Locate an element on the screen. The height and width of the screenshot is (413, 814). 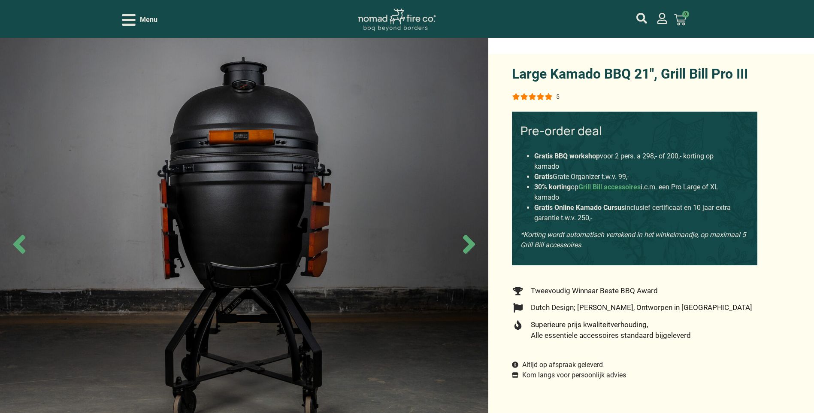
img: Nomad Logo is located at coordinates (397, 20).